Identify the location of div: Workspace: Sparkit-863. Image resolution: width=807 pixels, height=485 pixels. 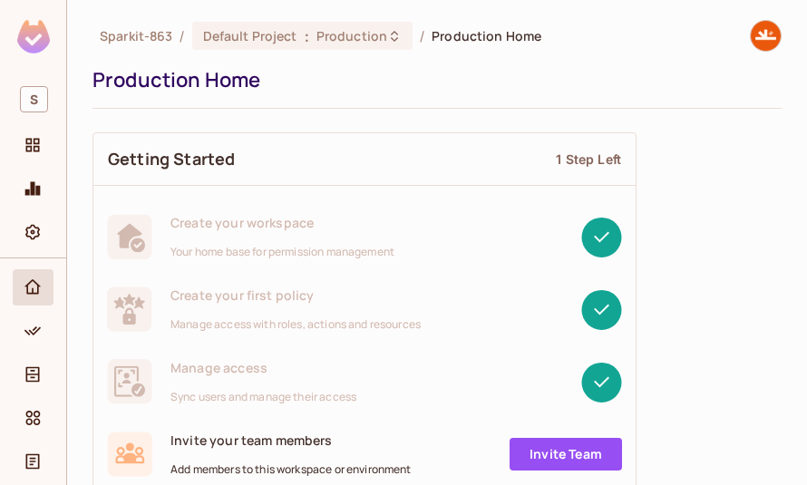
(33, 99).